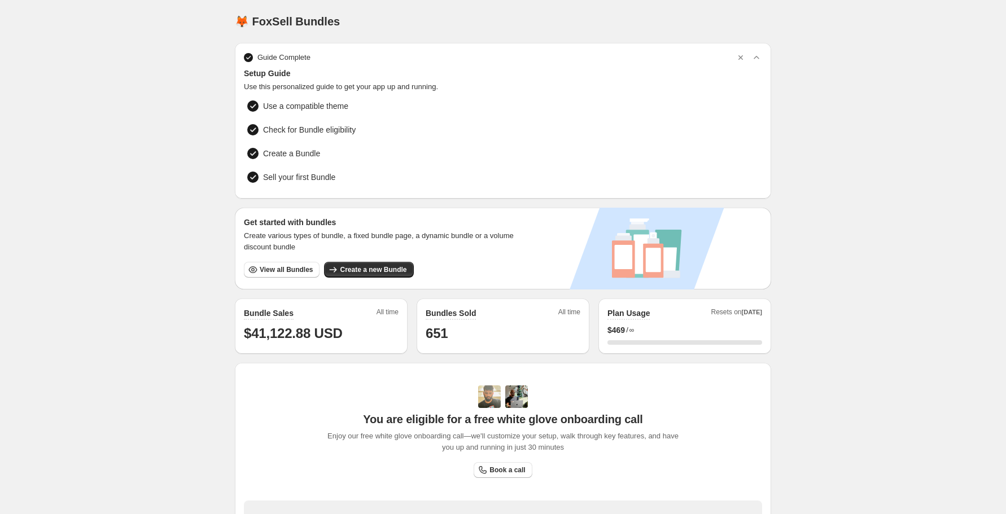 This screenshot has height=514, width=1006. I want to click on span: Use a compatible theme, so click(305, 106).